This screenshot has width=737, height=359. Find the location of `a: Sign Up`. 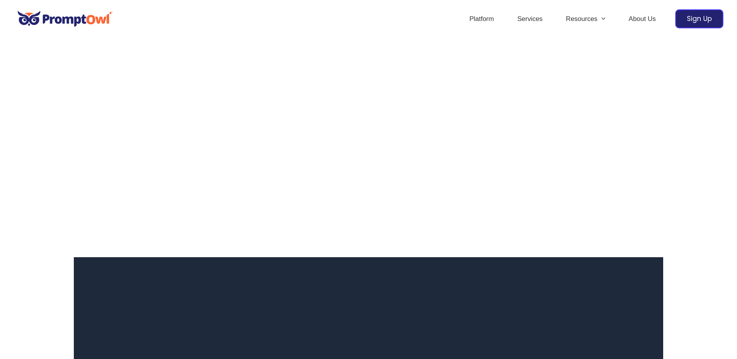

a: Sign Up is located at coordinates (699, 19).